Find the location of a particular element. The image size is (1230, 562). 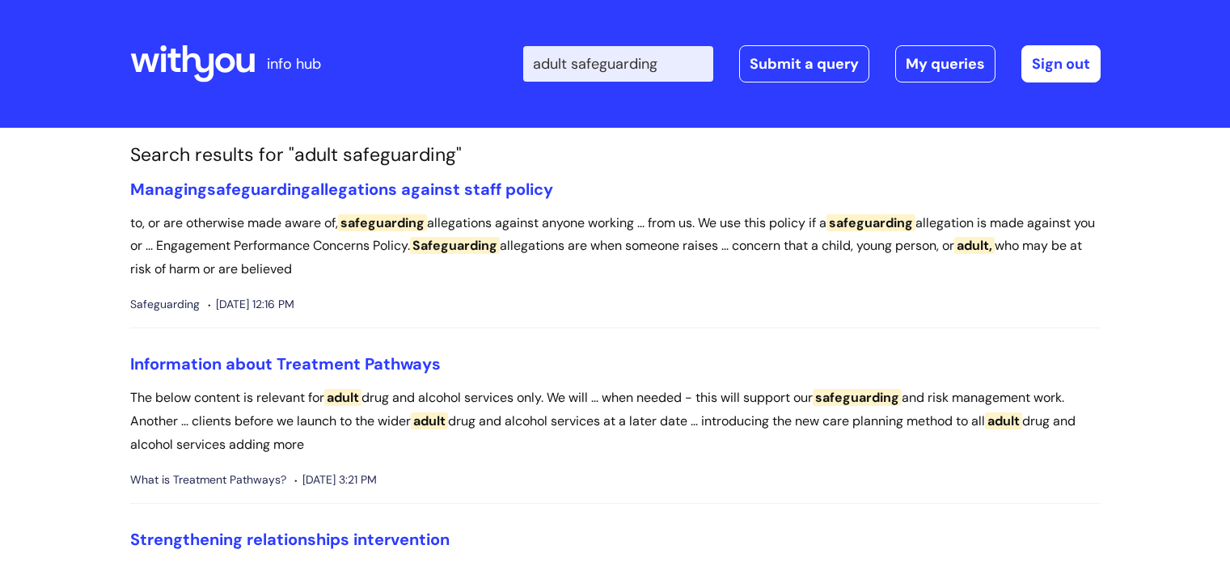

input: Search is located at coordinates (618, 64).